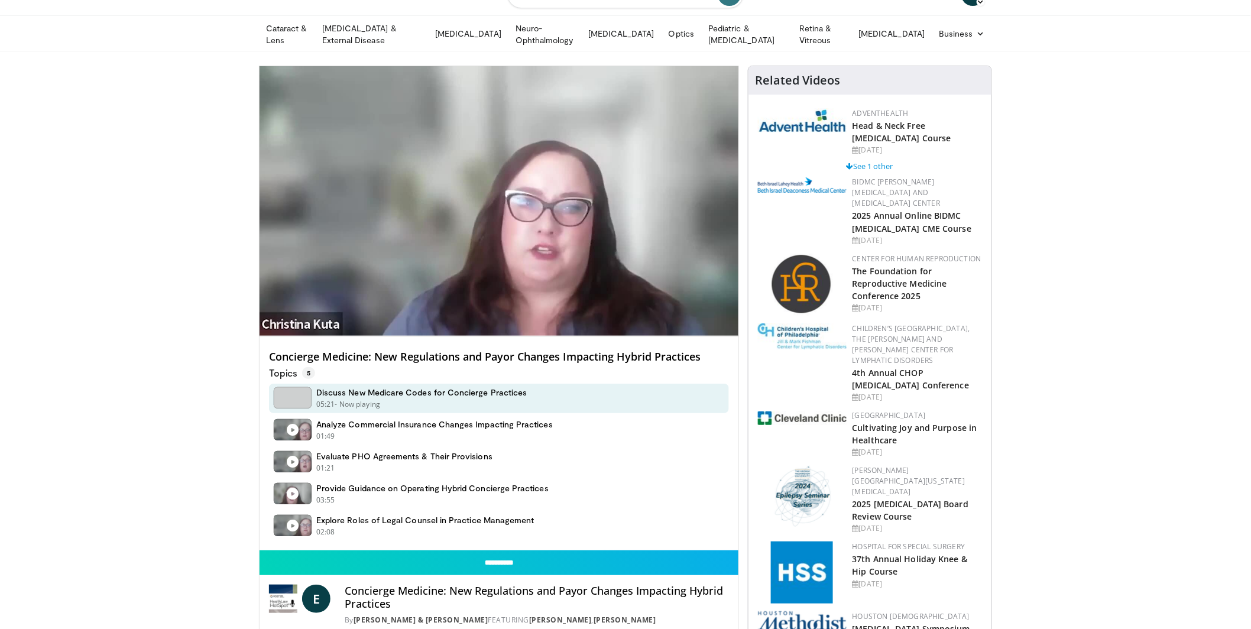 The width and height of the screenshot is (1251, 629). Describe the element at coordinates (822, 34) in the screenshot. I see `a: Retina & Vitreous` at that location.